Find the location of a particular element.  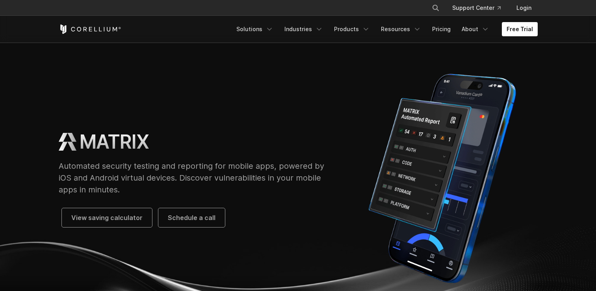

span: Schedule a call is located at coordinates (191, 217).